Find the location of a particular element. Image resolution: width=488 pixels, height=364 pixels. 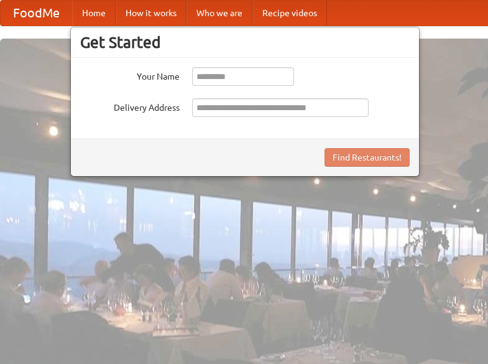

a: Who we are is located at coordinates (219, 13).